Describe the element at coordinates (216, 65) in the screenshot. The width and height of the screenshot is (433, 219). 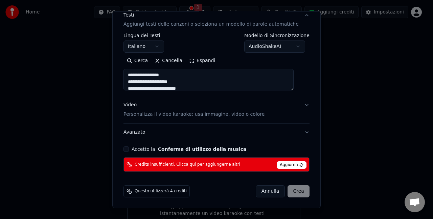
I see `div: TestiAggiungi testi delle canzoni o seleziona un modello di parole automatiche` at that location.